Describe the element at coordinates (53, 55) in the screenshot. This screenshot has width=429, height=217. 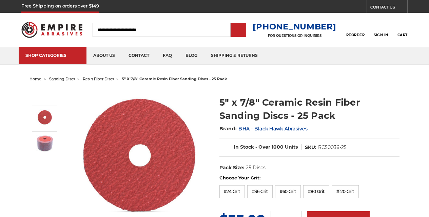
I see `div: SHOP CATEGORIES` at that location.